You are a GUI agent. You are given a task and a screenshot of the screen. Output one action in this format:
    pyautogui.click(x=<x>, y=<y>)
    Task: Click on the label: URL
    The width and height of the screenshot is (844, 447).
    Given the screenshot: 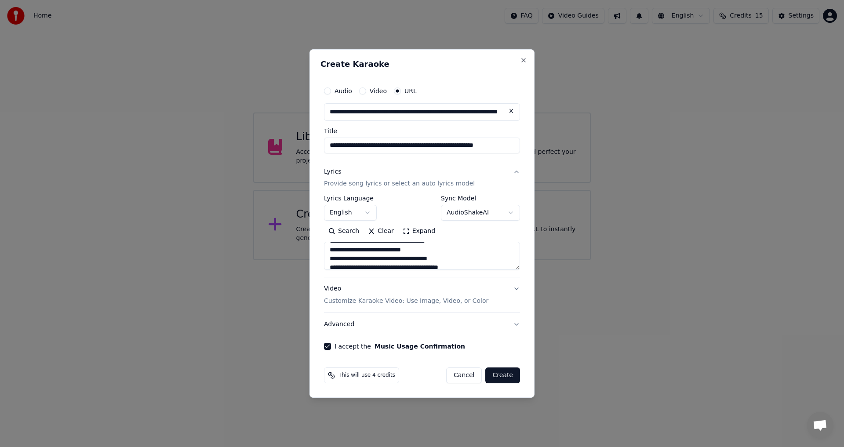 What is the action you would take?
    pyautogui.click(x=411, y=91)
    